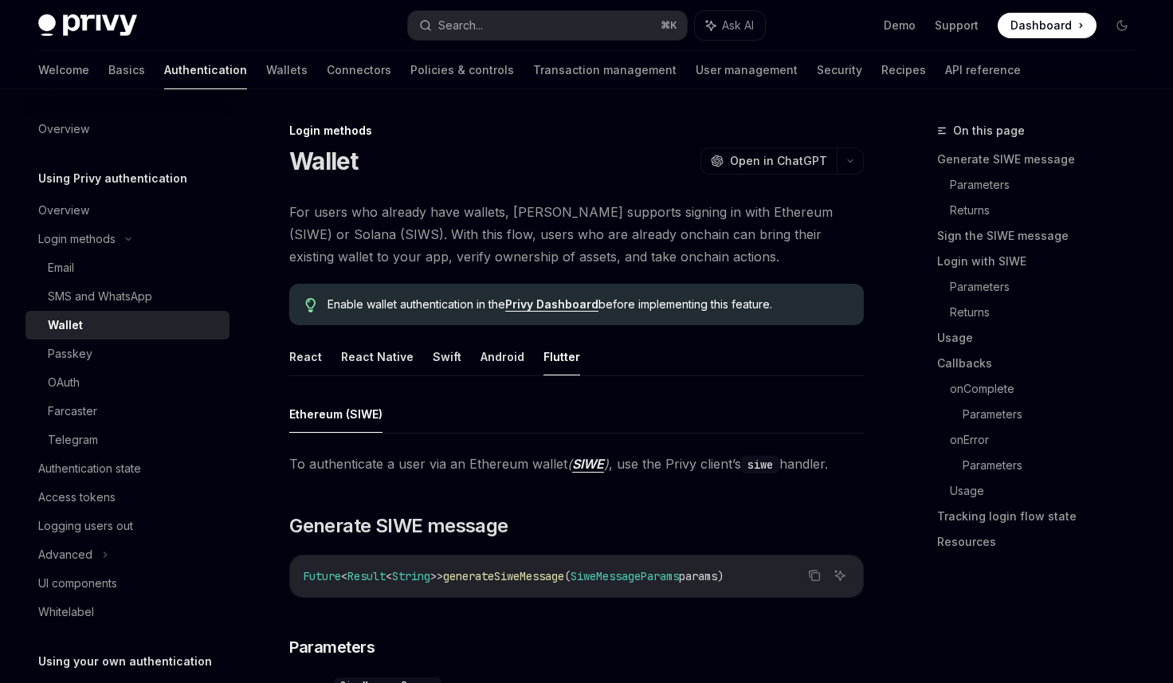  I want to click on a: Authentication state, so click(127, 469).